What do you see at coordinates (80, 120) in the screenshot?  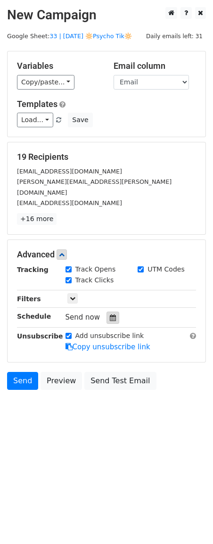 I see `button: Save` at bounding box center [80, 120].